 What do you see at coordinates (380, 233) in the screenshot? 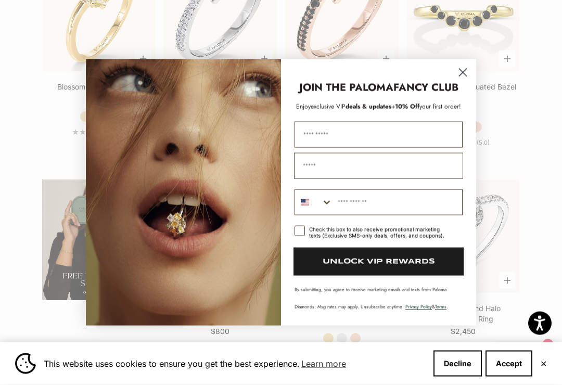
I see `div: Check this box to also receive promotional marketing texts (Exclusive SMS-only deals, offers, and...` at bounding box center [380, 233].